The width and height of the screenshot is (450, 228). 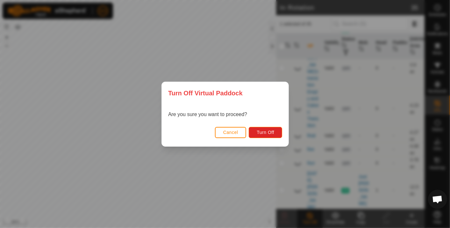 What do you see at coordinates (205, 93) in the screenshot?
I see `span: Turn Off Virtual Paddock` at bounding box center [205, 93].